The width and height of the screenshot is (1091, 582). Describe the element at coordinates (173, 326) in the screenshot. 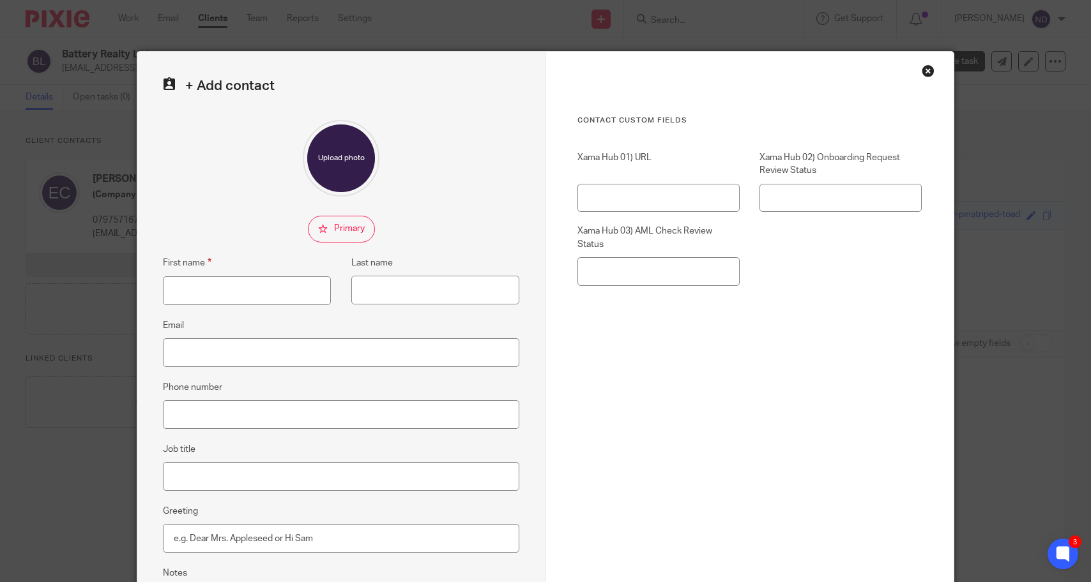

I see `label: Email` at that location.